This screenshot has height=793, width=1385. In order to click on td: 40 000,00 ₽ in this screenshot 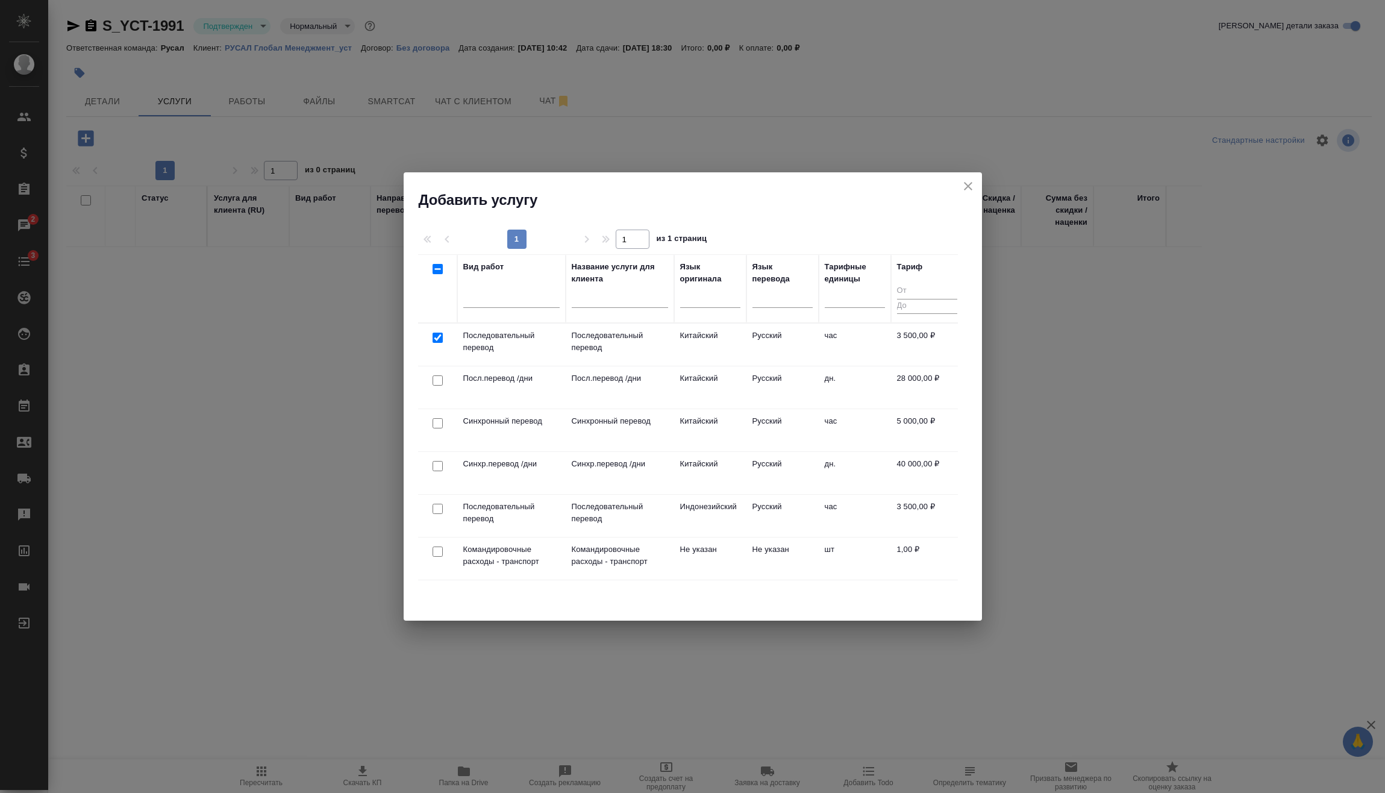, I will do `click(927, 473)`.